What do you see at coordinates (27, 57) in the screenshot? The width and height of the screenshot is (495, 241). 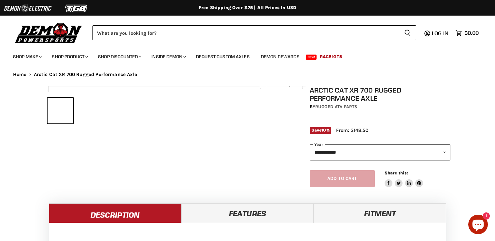 I see `a: Shop Make` at bounding box center [27, 57].